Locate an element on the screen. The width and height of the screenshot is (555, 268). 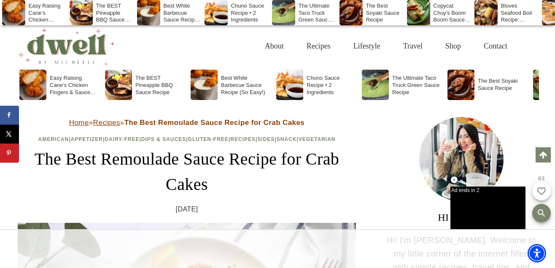
a: Shop is located at coordinates (453, 46).